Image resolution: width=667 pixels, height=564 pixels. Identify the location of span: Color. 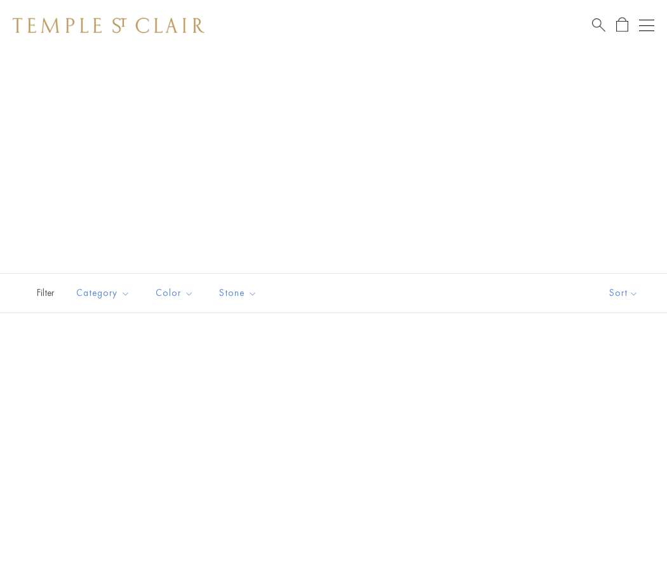
(176, 293).